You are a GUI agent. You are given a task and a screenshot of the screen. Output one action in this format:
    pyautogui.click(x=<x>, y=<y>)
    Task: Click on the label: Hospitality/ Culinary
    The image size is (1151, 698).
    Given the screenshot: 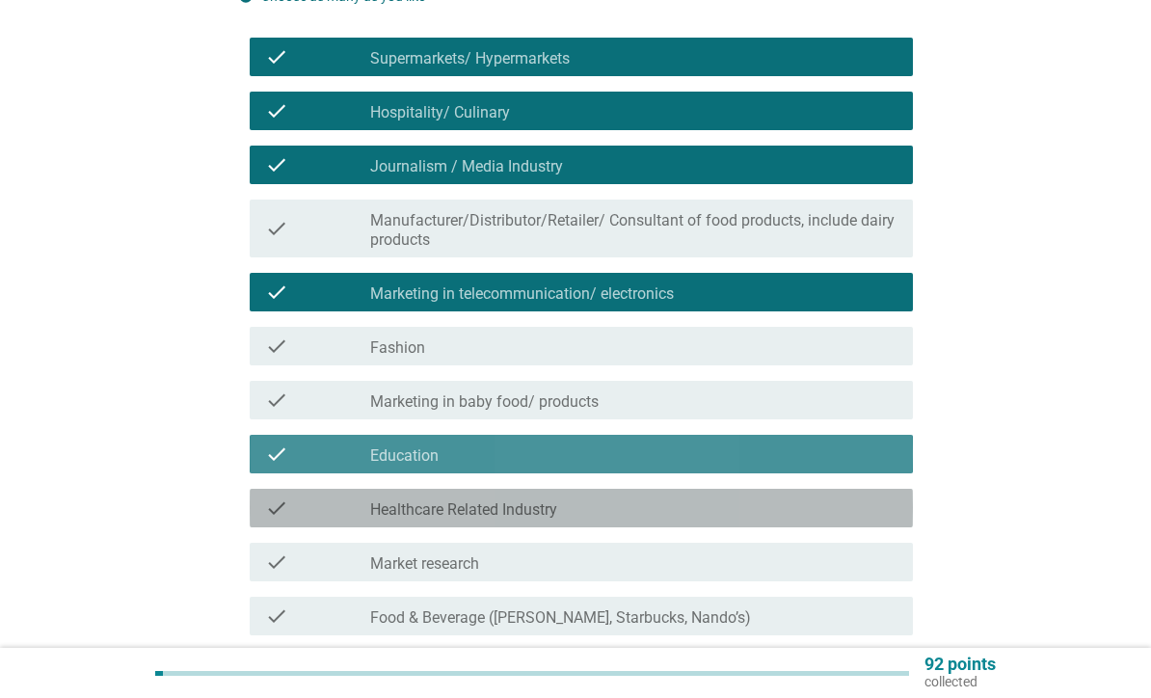 What is the action you would take?
    pyautogui.click(x=440, y=113)
    